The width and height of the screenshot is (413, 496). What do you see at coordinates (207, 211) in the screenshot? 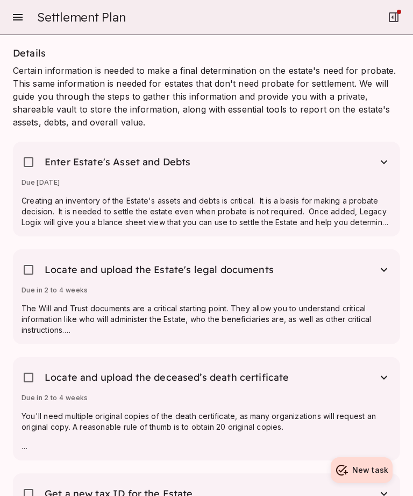
I see `p: Creating an inventory of the Estate's assets and debts is critical. It is a basis for making a pr...` at bounding box center [207, 211].